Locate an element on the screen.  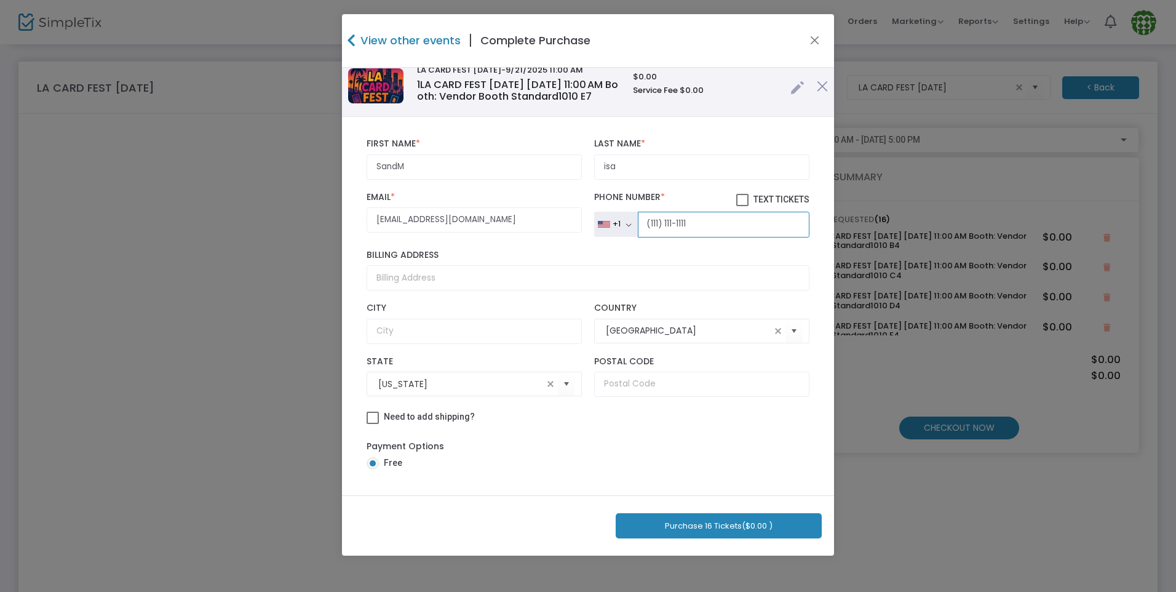
span: Need to add shipping? is located at coordinates (429, 416).